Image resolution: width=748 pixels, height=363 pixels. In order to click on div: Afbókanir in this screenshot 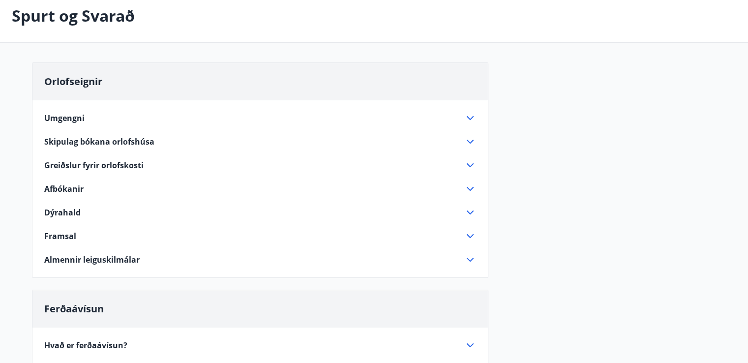, I will do `click(260, 189)`.